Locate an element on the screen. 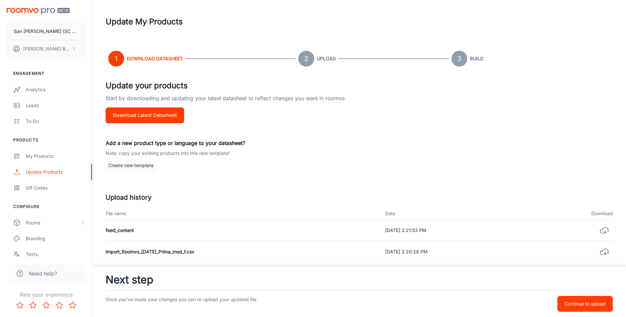 The image size is (626, 317). th: Download is located at coordinates (574, 214).